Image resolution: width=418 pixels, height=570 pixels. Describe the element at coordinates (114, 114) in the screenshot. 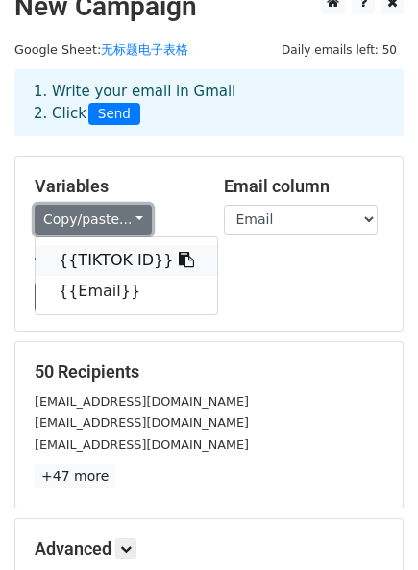

I see `span: Send` at that location.